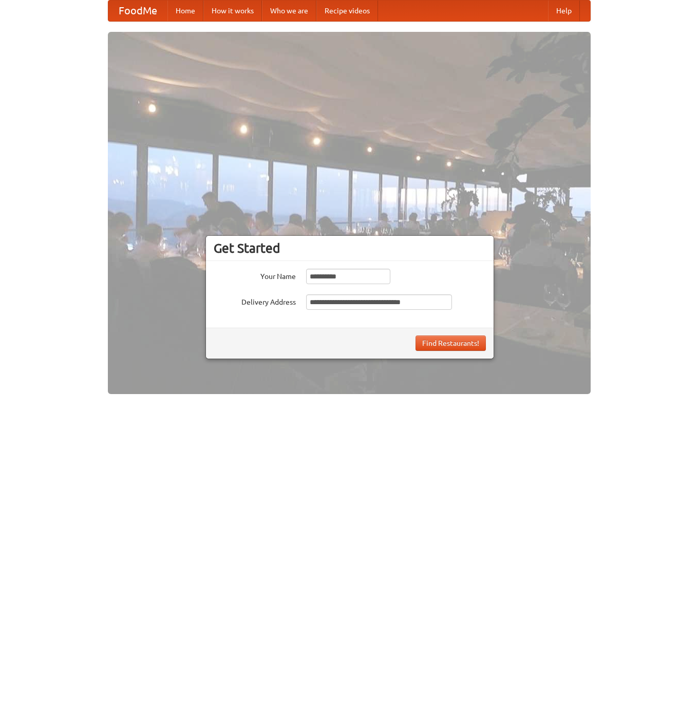  I want to click on a: Home, so click(185, 11).